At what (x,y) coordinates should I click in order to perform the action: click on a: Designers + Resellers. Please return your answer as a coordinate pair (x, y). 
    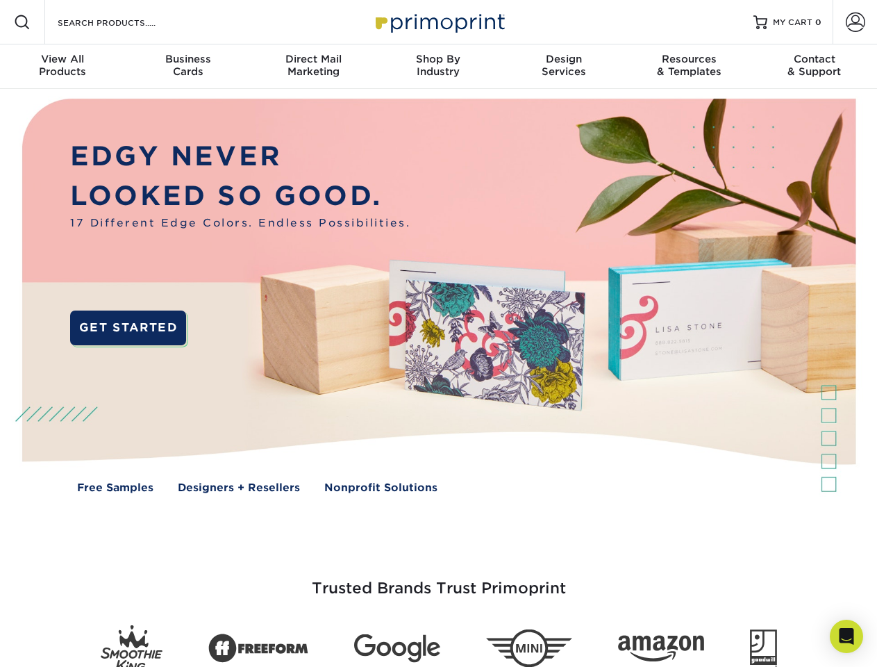
    Looking at the image, I should click on (239, 487).